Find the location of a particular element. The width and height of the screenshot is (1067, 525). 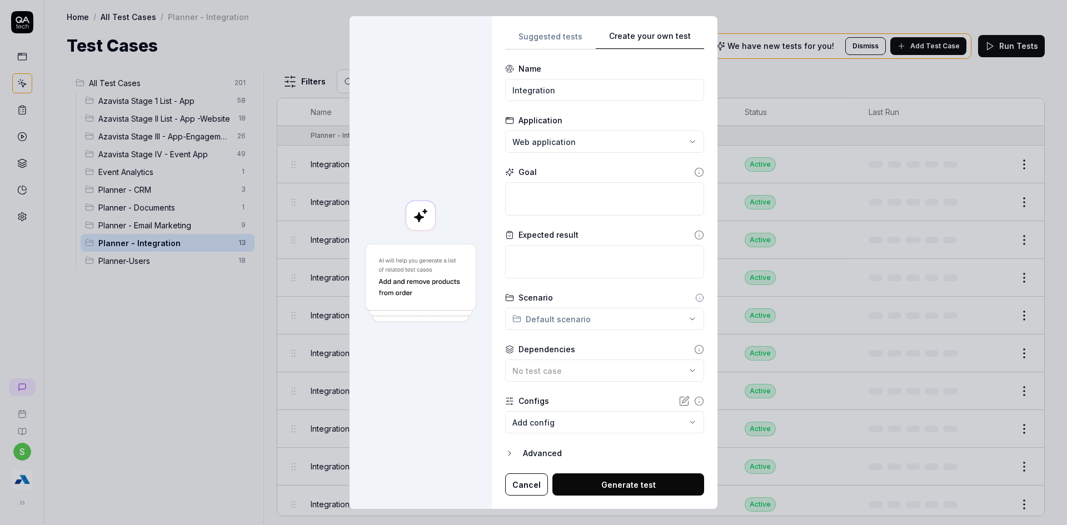

div: Expected result is located at coordinates (548, 234).